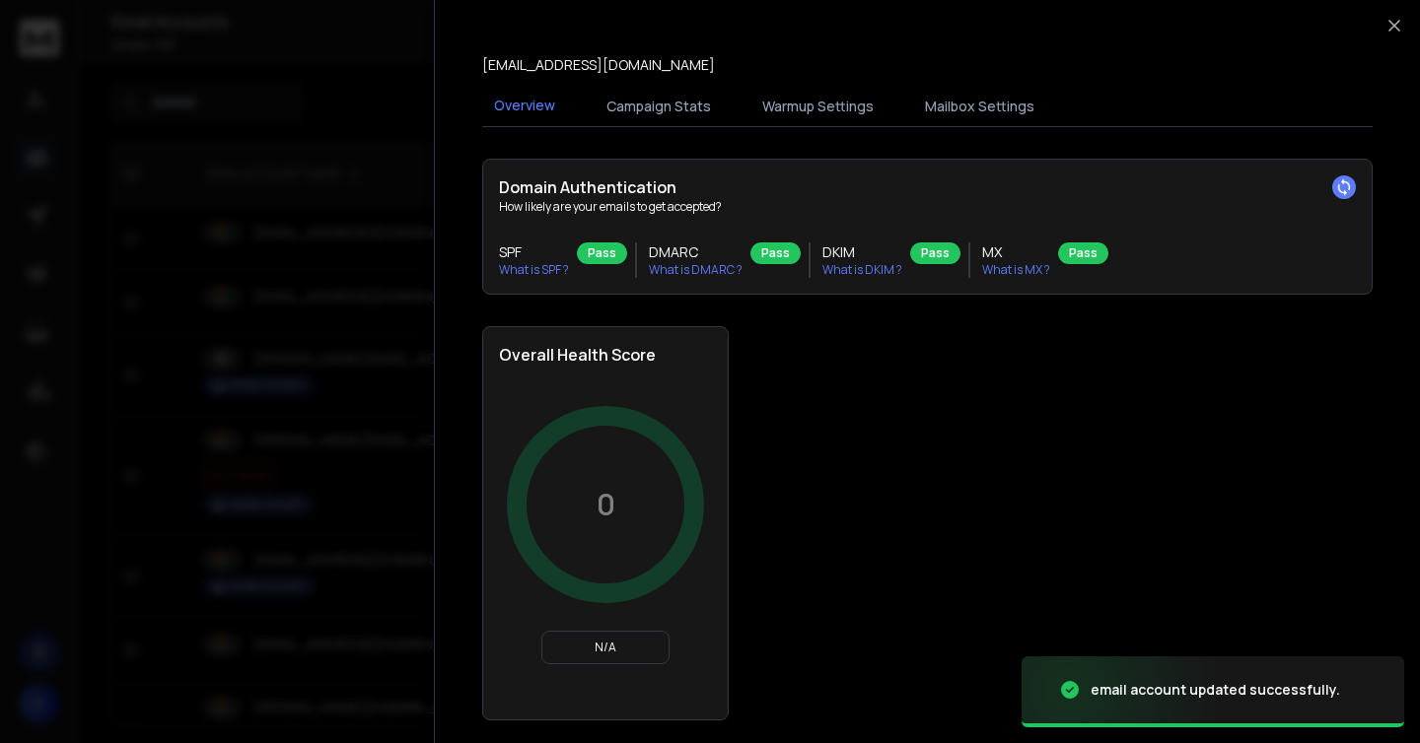 Image resolution: width=1420 pixels, height=743 pixels. I want to click on h3: DMARC, so click(695, 252).